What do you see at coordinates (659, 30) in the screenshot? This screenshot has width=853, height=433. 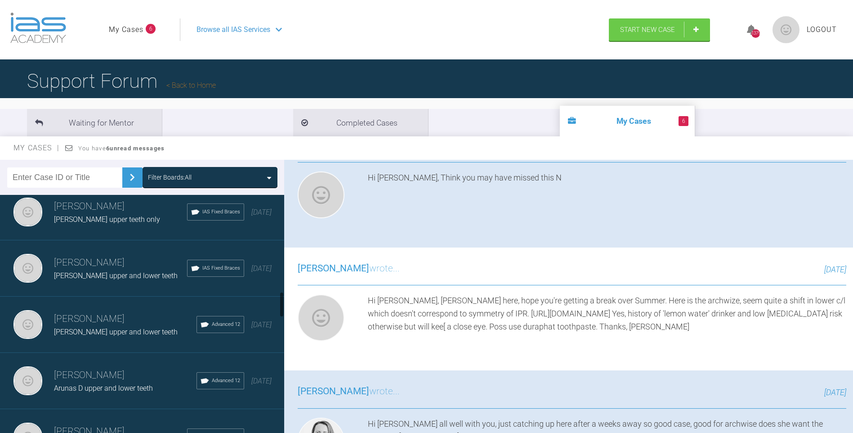 I see `a: Start New Case` at bounding box center [659, 30].